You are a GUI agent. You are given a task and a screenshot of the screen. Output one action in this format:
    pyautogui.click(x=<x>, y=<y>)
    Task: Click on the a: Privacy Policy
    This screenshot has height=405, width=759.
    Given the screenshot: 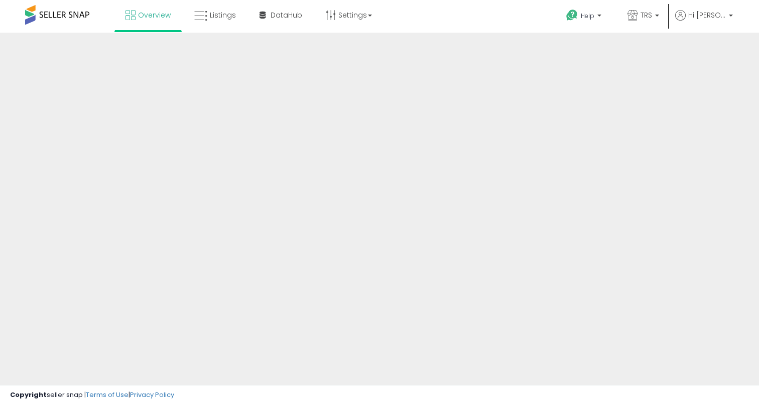 What is the action you would take?
    pyautogui.click(x=152, y=395)
    